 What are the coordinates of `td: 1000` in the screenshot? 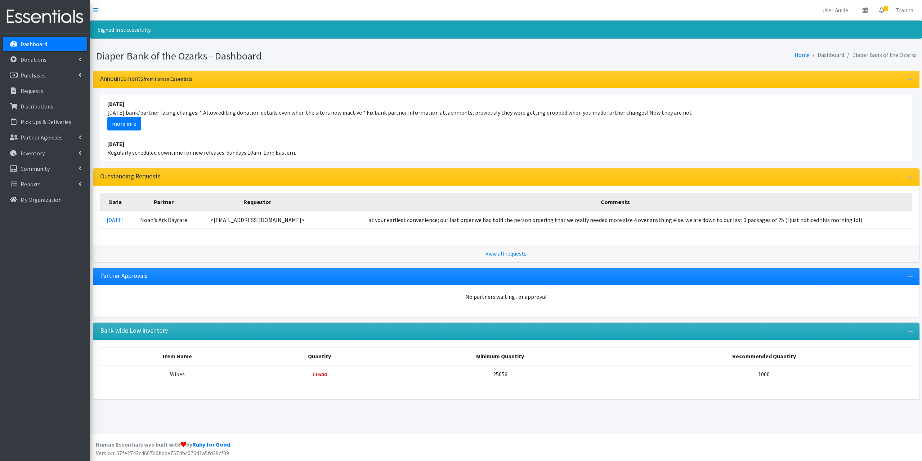 It's located at (764, 374).